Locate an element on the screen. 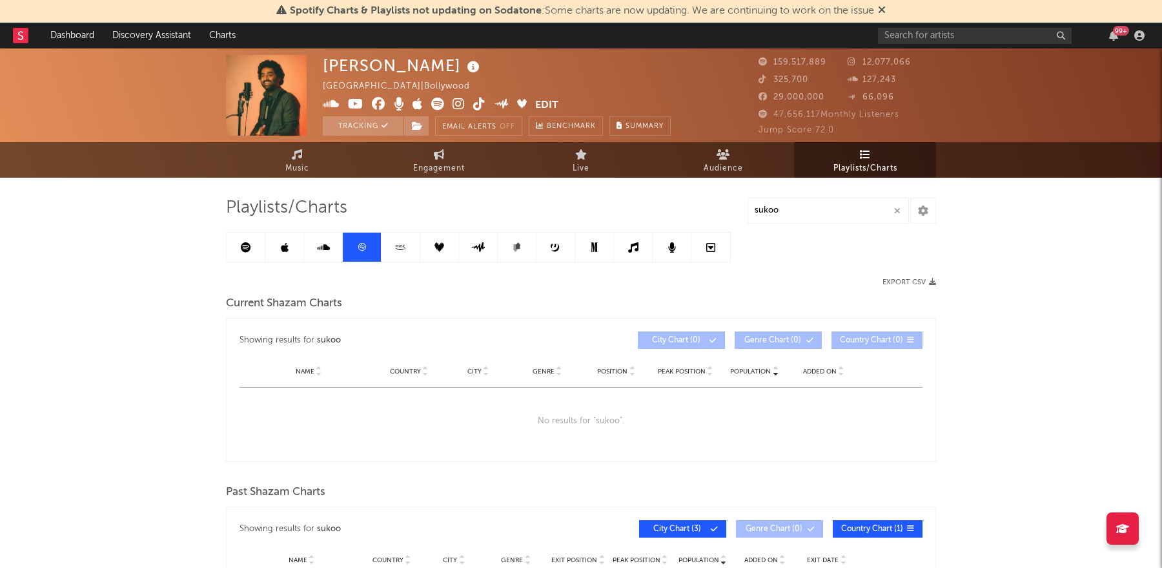 The width and height of the screenshot is (1162, 568). span: 325,700 is located at coordinates (783, 79).